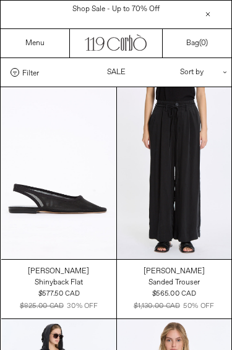 The width and height of the screenshot is (232, 350). I want to click on span: 0, so click(203, 43).